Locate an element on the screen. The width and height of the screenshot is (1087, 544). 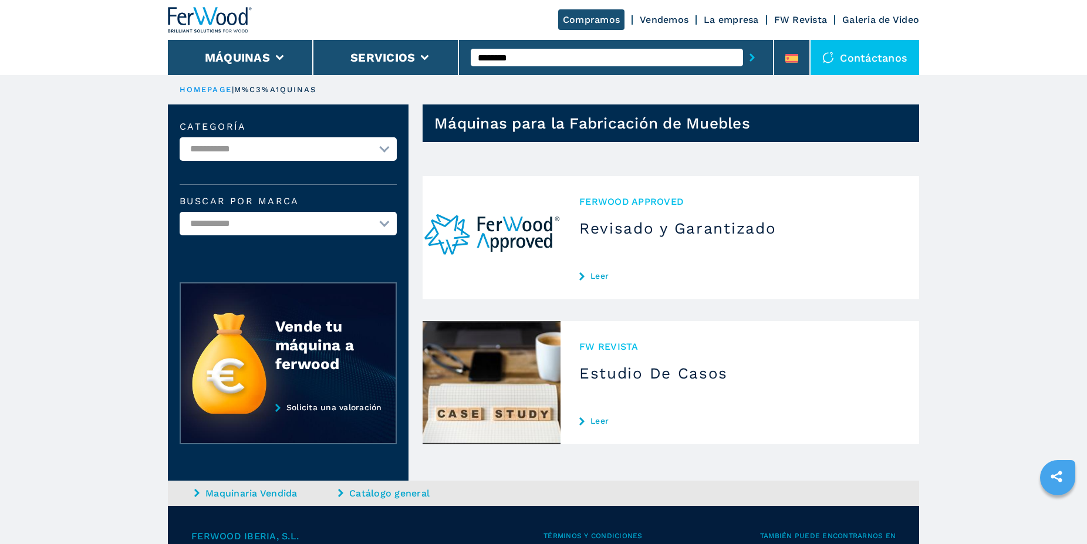
a: Solicita una valoración is located at coordinates (288, 424).